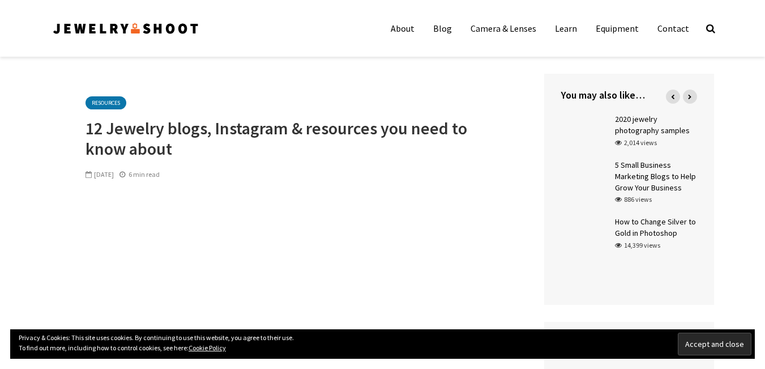  Describe the element at coordinates (106, 102) in the screenshot. I see `a: Resources` at that location.